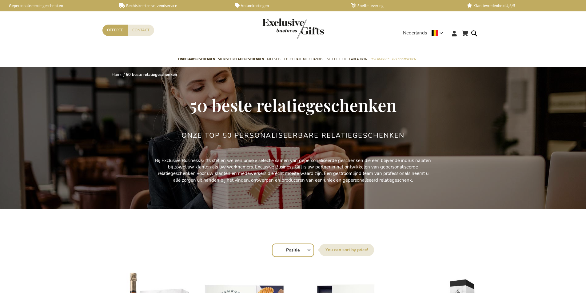  Describe the element at coordinates (172, 6) in the screenshot. I see `a: Rechtstreekse verzendservice` at that location.